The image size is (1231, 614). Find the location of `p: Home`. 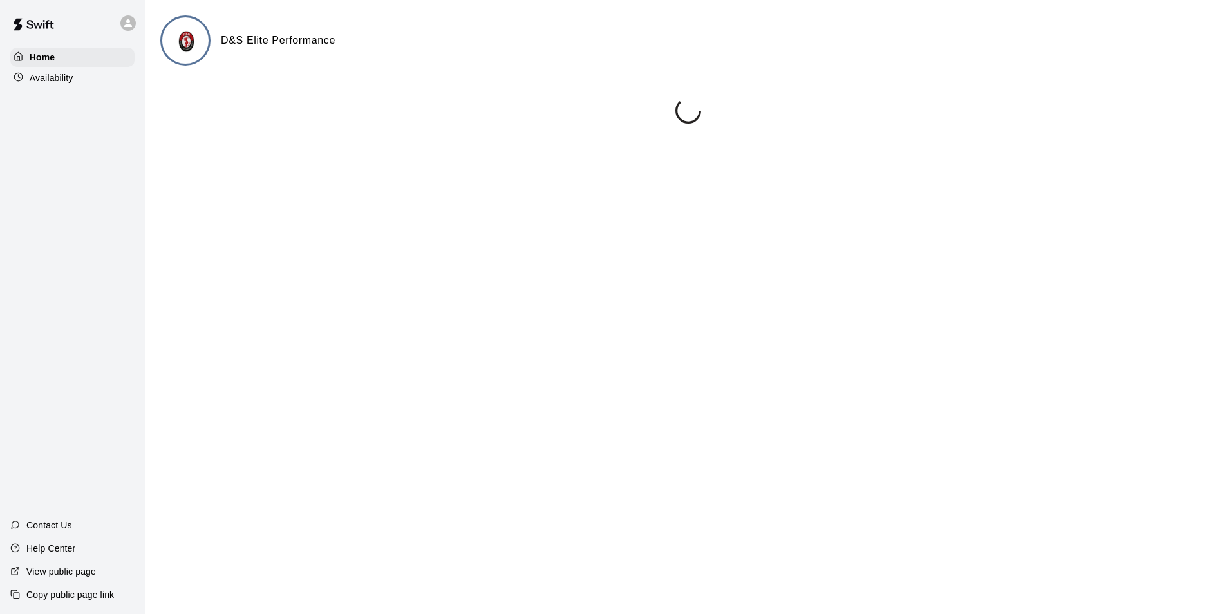

p: Home is located at coordinates (42, 57).